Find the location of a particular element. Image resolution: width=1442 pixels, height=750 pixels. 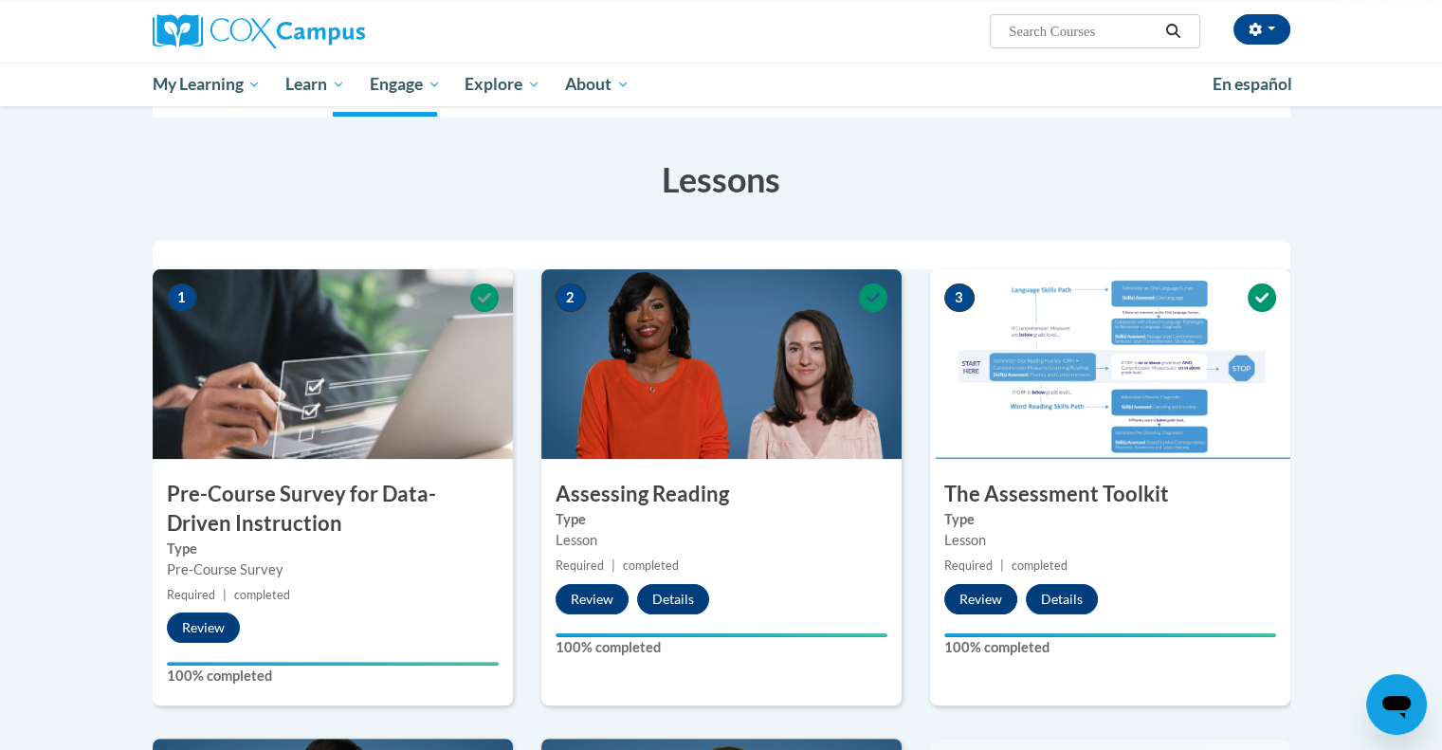

input: Search Courses is located at coordinates (1083, 31).